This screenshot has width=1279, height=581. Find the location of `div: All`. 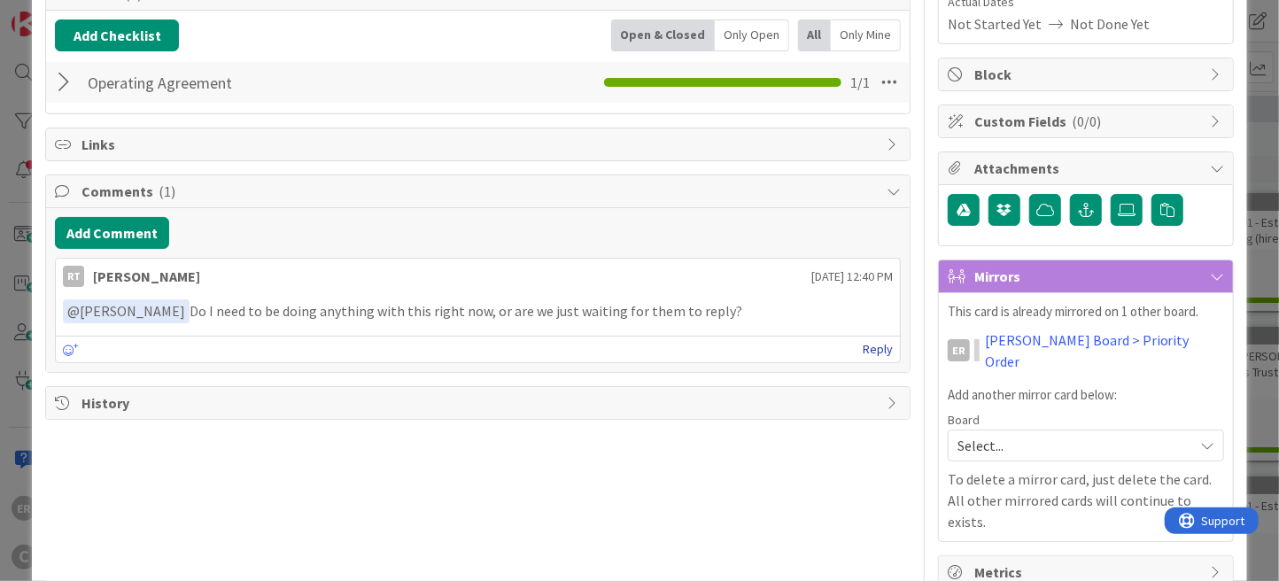

div: All is located at coordinates (814, 35).